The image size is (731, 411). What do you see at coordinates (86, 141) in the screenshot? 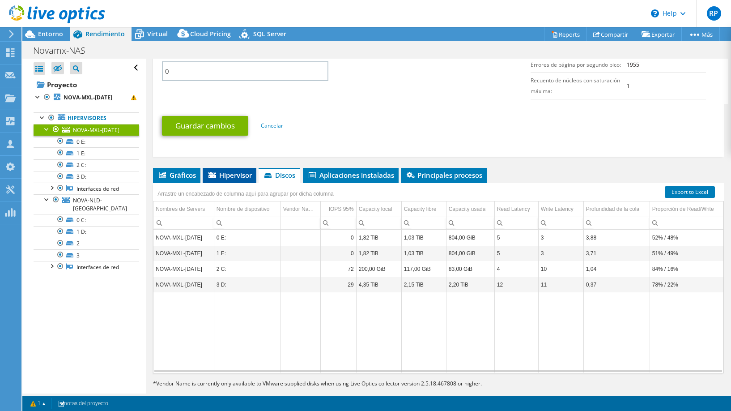
I see `a: 0 E:` at bounding box center [86, 141].